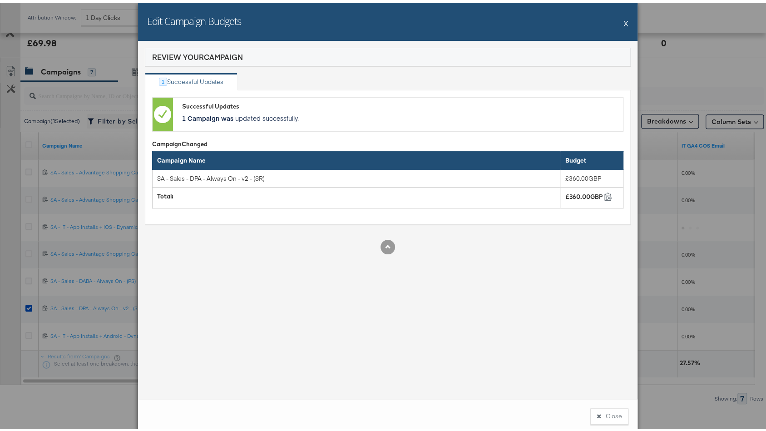 The height and width of the screenshot is (431, 766). What do you see at coordinates (339, 176) in the screenshot?
I see `div: SA - Sales - DPA - Always On - v2 - (SR)` at bounding box center [339, 176].